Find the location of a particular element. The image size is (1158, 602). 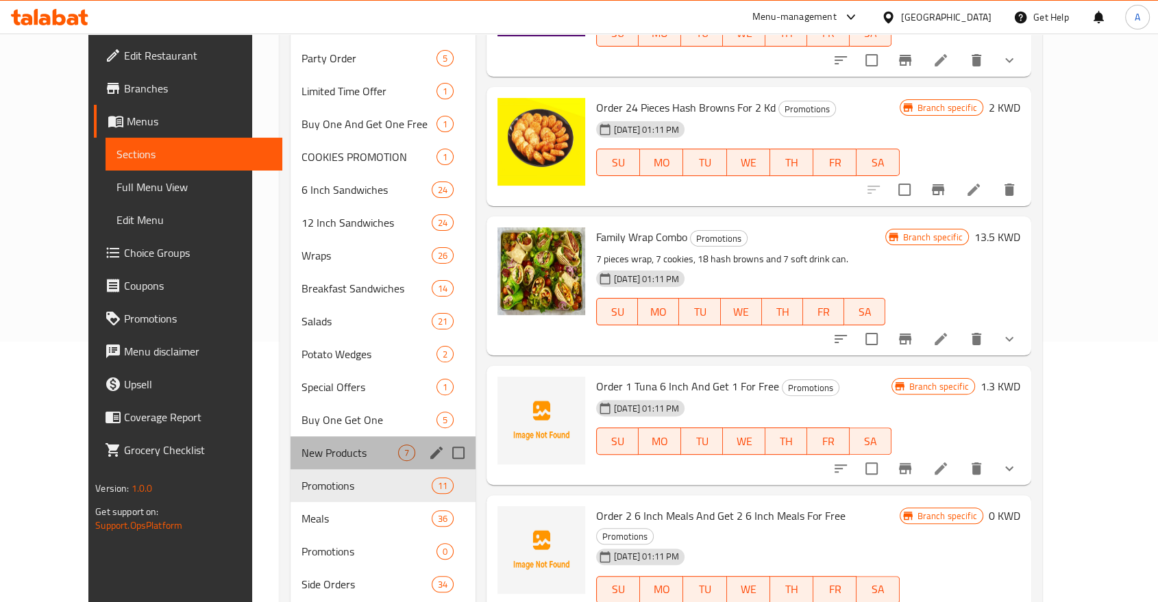

h6: 2 KWD is located at coordinates (1004, 108).